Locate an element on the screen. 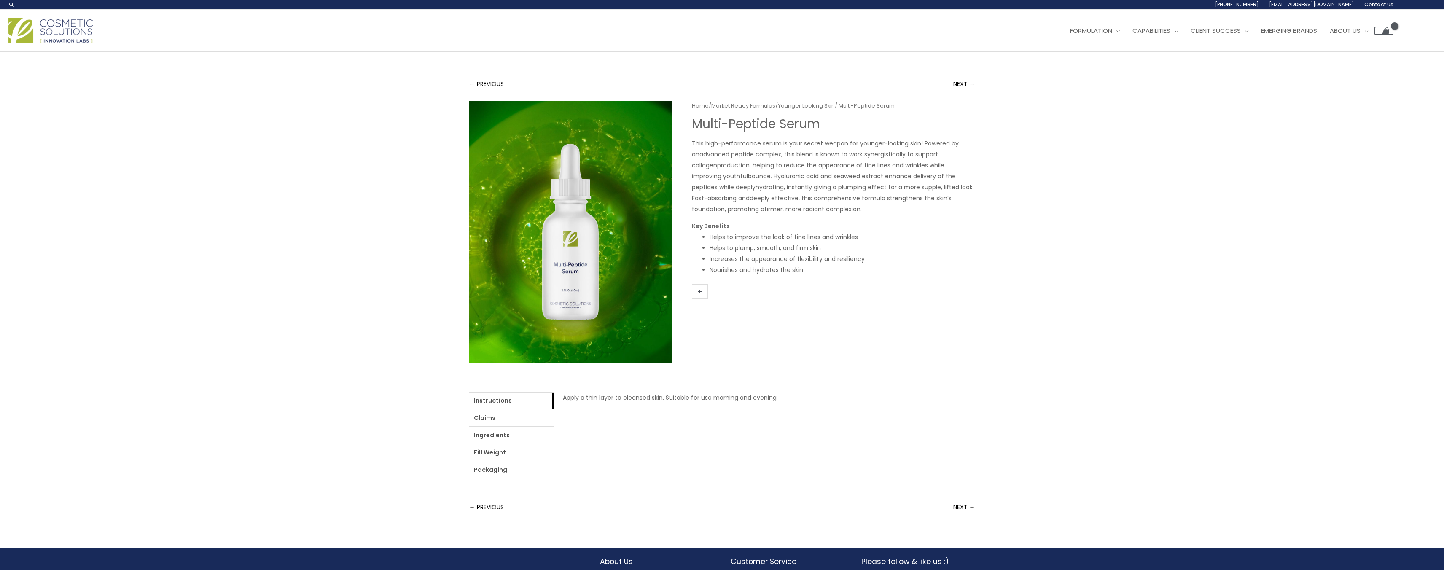 This screenshot has width=1444, height=570. a: Home is located at coordinates (700, 105).